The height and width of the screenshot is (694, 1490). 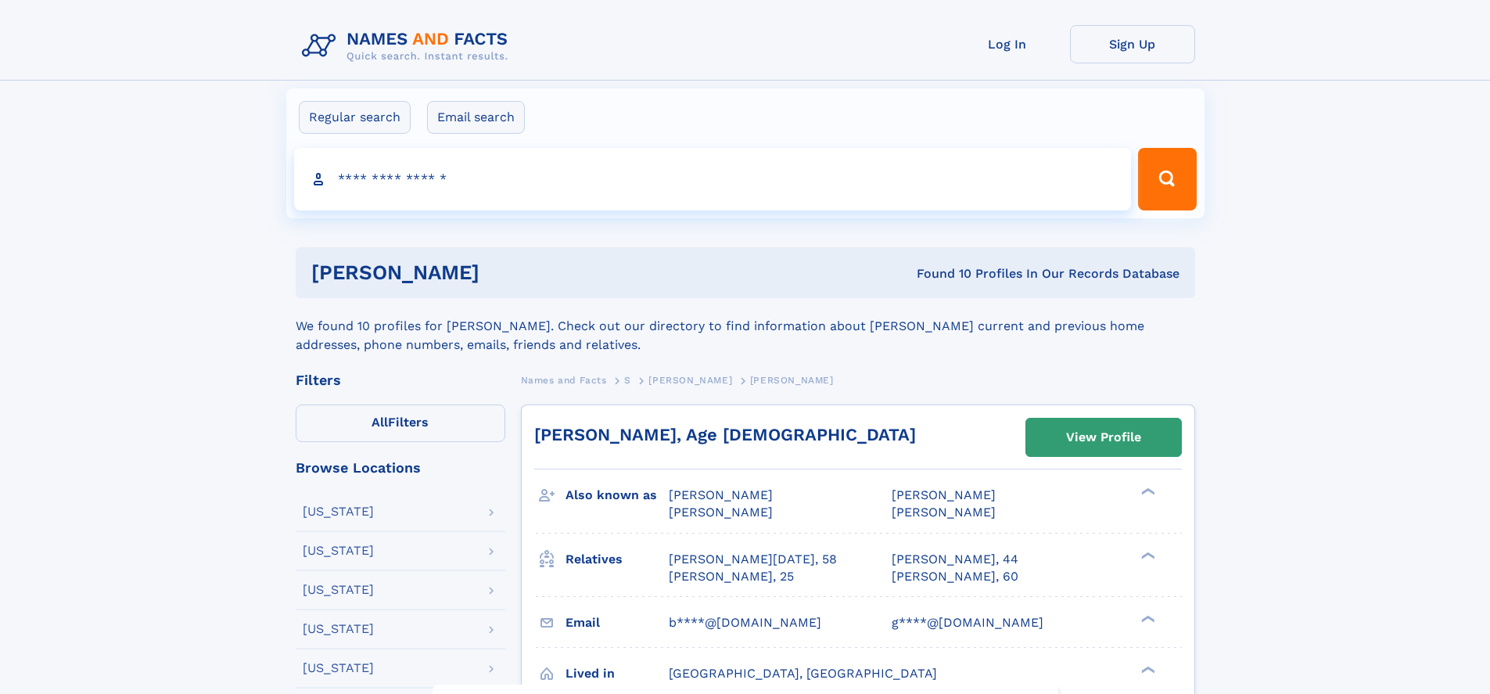 What do you see at coordinates (627, 380) in the screenshot?
I see `span: S` at bounding box center [627, 380].